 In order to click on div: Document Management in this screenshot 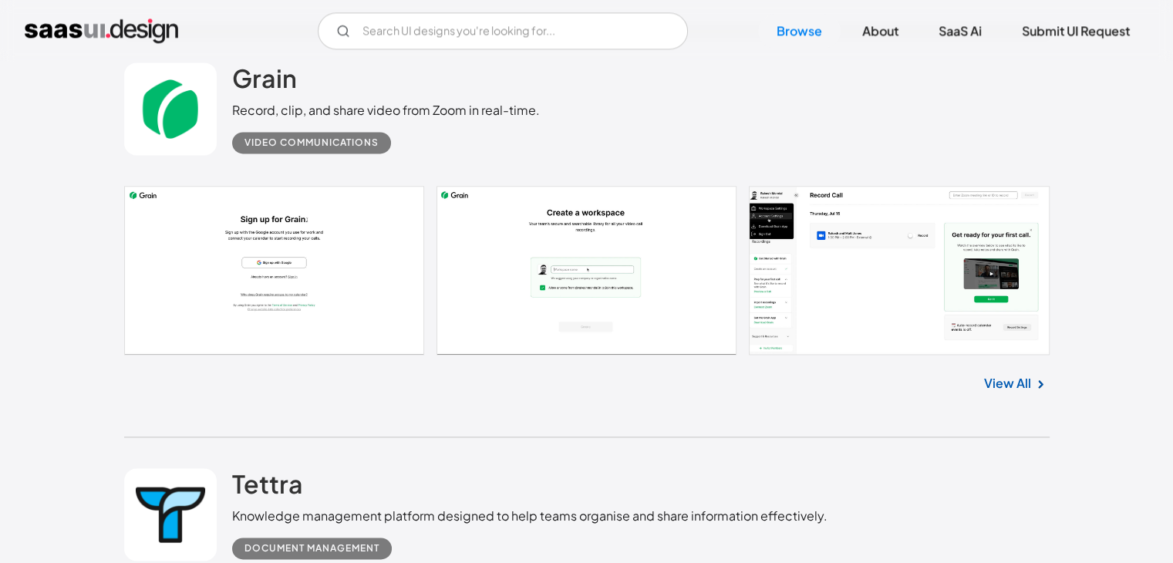, I will do `click(311, 548)`.